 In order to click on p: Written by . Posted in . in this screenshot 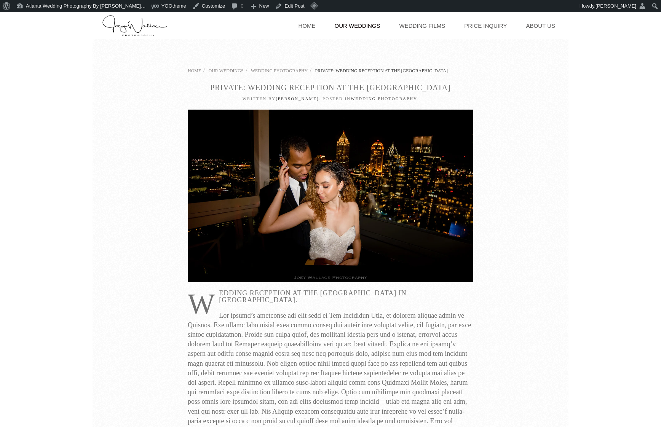, I will do `click(330, 99)`.